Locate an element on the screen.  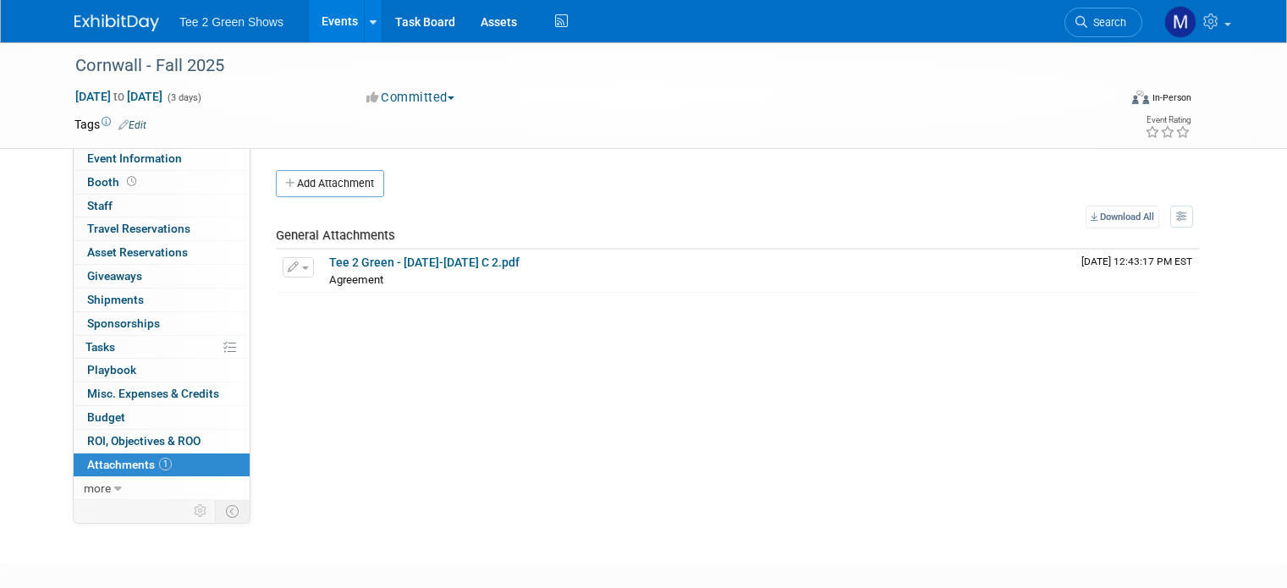
a: Booth is located at coordinates (162, 182).